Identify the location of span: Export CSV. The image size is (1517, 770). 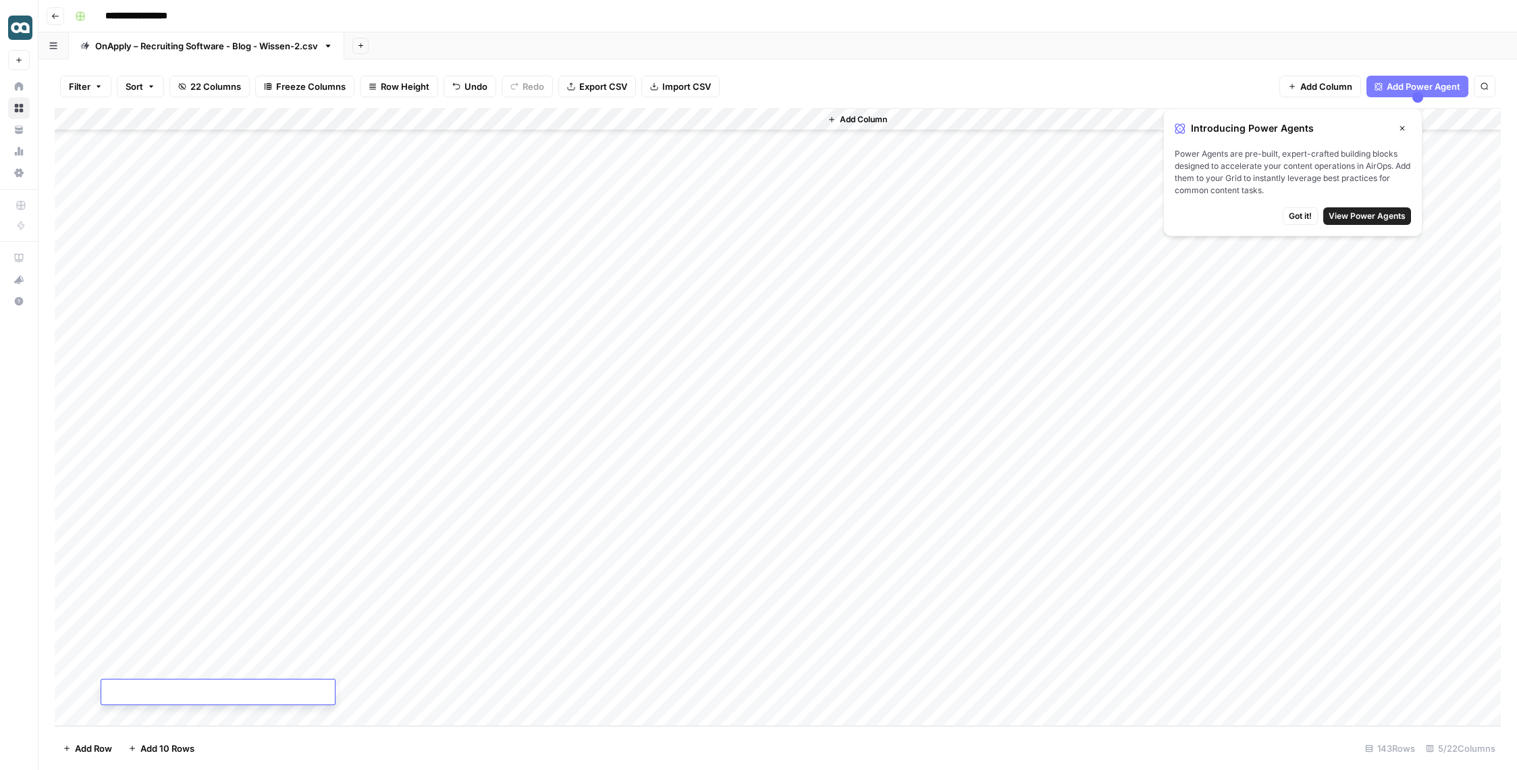
(603, 86).